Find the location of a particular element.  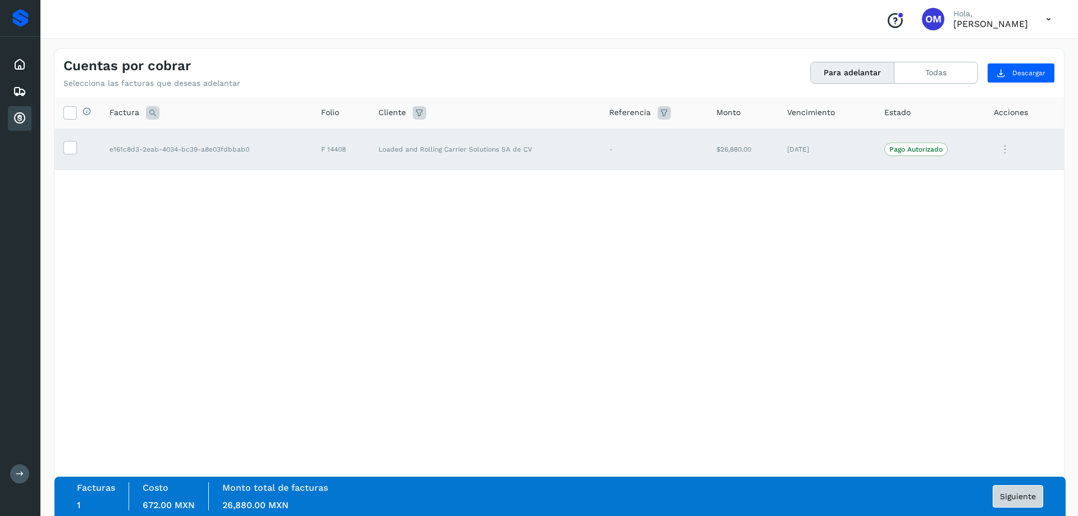

p: Selecciona las facturas que deseas adelantar is located at coordinates (152, 83).